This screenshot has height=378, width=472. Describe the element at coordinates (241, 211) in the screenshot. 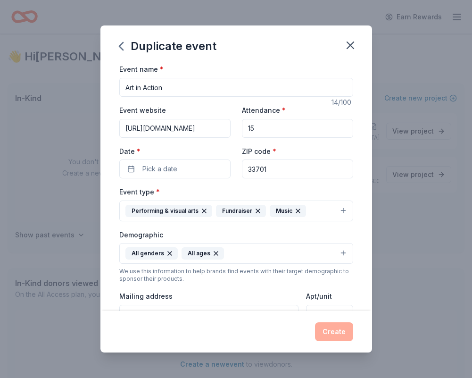

I see `div: Fundraiser` at that location.